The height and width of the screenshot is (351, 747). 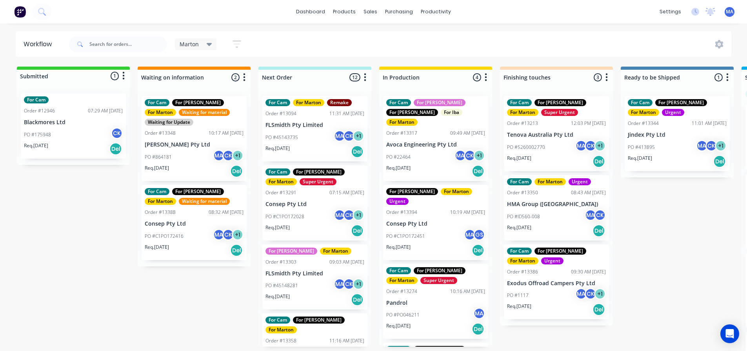 What do you see at coordinates (403, 315) in the screenshot?
I see `p: PO #PO046211` at bounding box center [403, 315].